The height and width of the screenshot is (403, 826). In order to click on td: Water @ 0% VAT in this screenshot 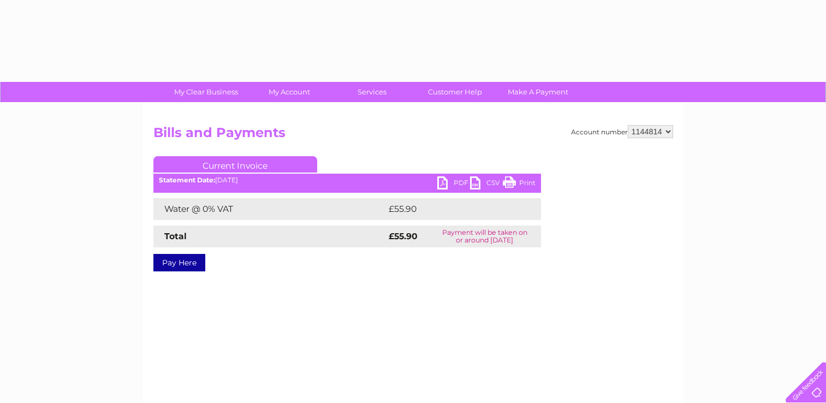, I will do `click(270, 209)`.